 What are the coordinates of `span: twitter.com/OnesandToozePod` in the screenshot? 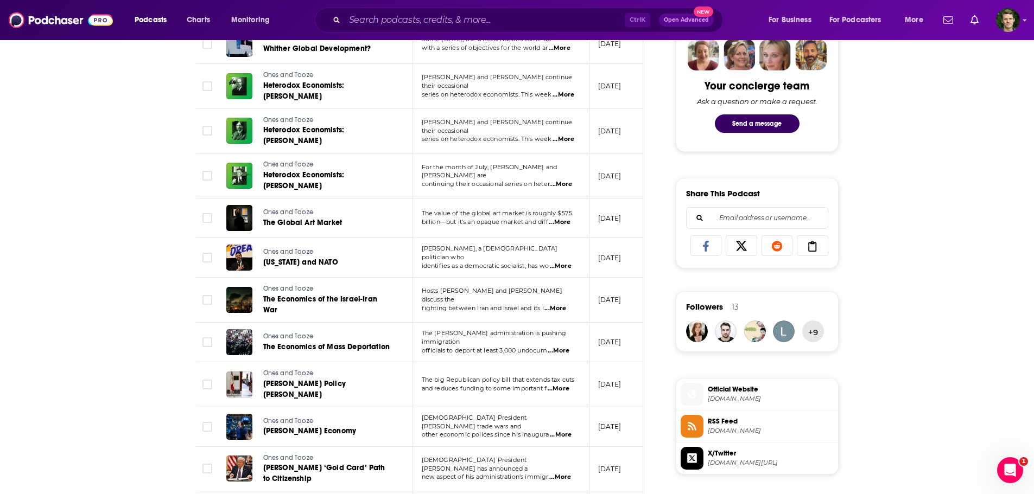 It's located at (771, 463).